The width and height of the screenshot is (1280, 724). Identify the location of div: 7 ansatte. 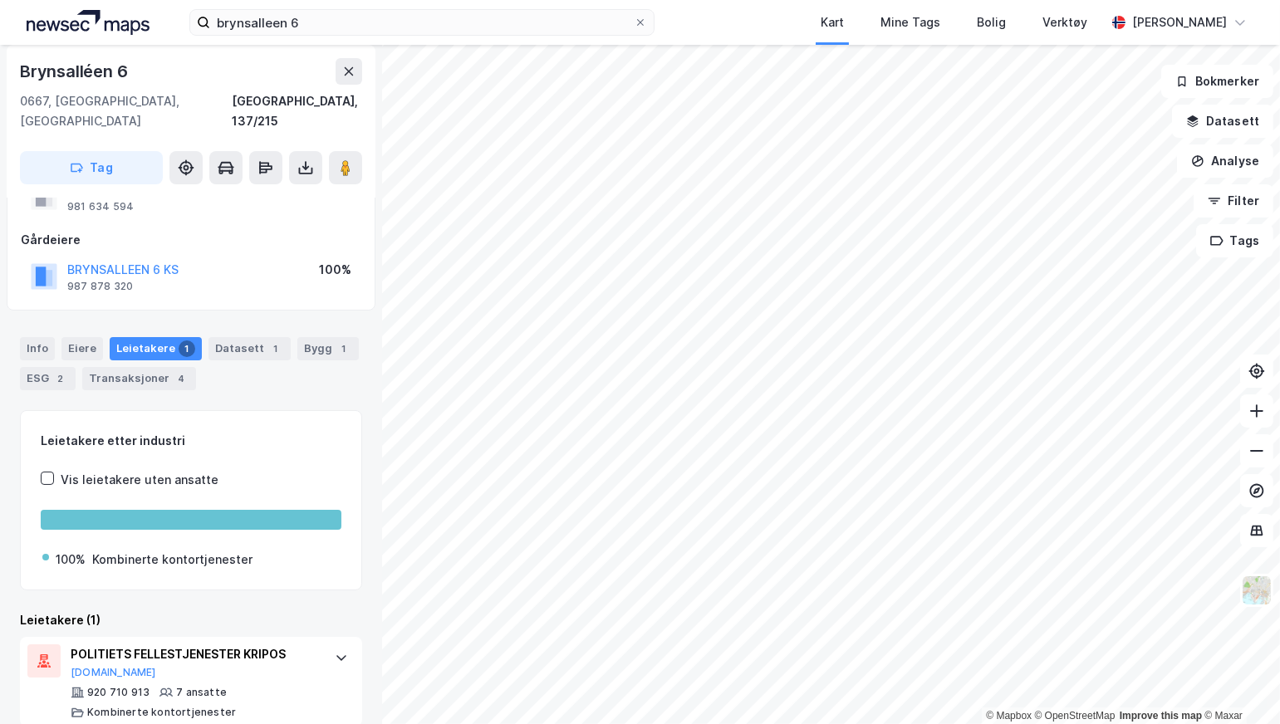
(201, 693).